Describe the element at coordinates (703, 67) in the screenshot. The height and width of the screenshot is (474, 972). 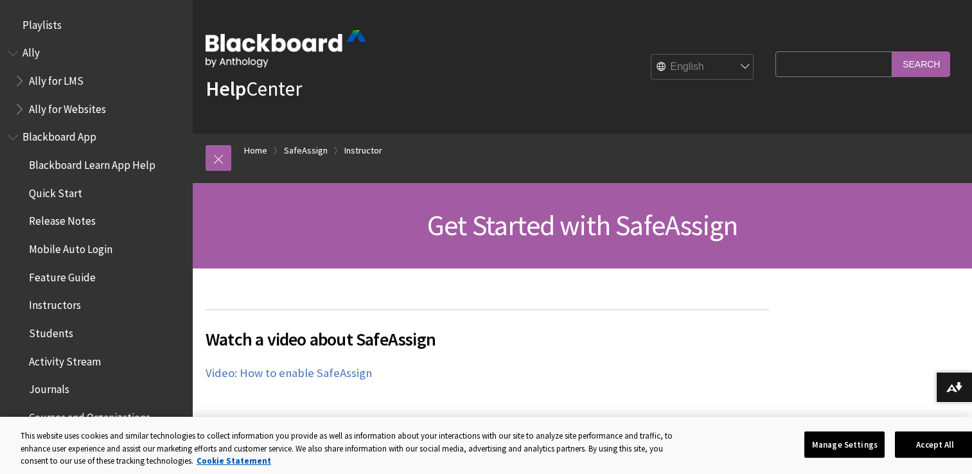
I see `select: Site Language Selector` at that location.